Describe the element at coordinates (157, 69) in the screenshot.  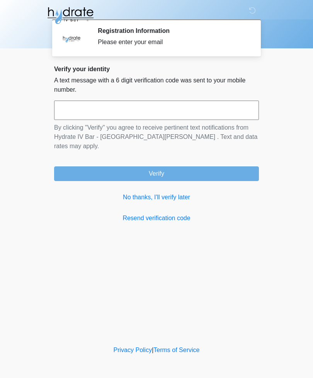
I see `h2: Verify your identity` at that location.